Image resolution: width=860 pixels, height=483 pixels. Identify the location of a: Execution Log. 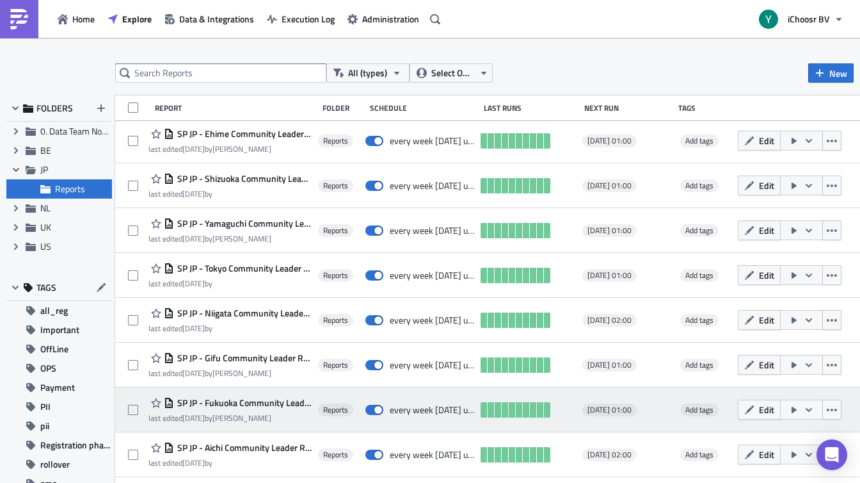
(301, 19).